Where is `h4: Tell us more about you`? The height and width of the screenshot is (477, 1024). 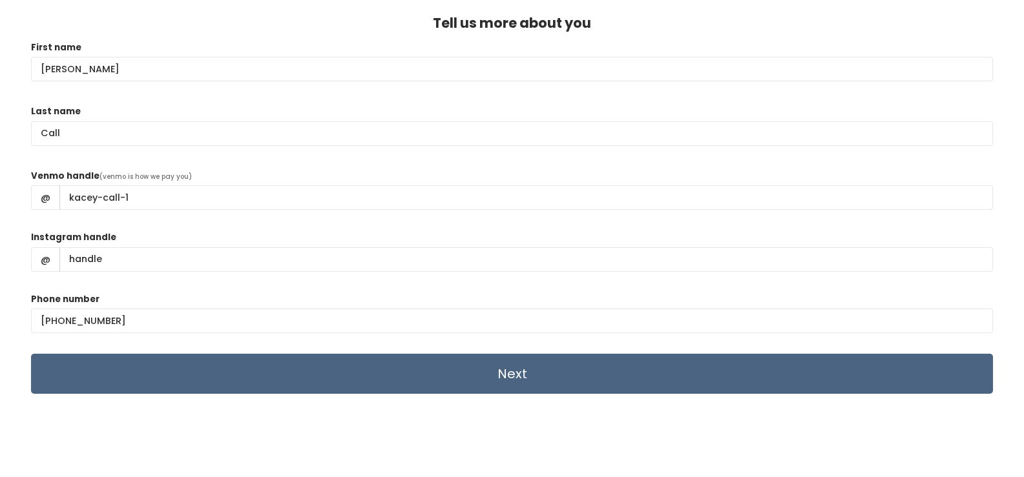 h4: Tell us more about you is located at coordinates (511, 23).